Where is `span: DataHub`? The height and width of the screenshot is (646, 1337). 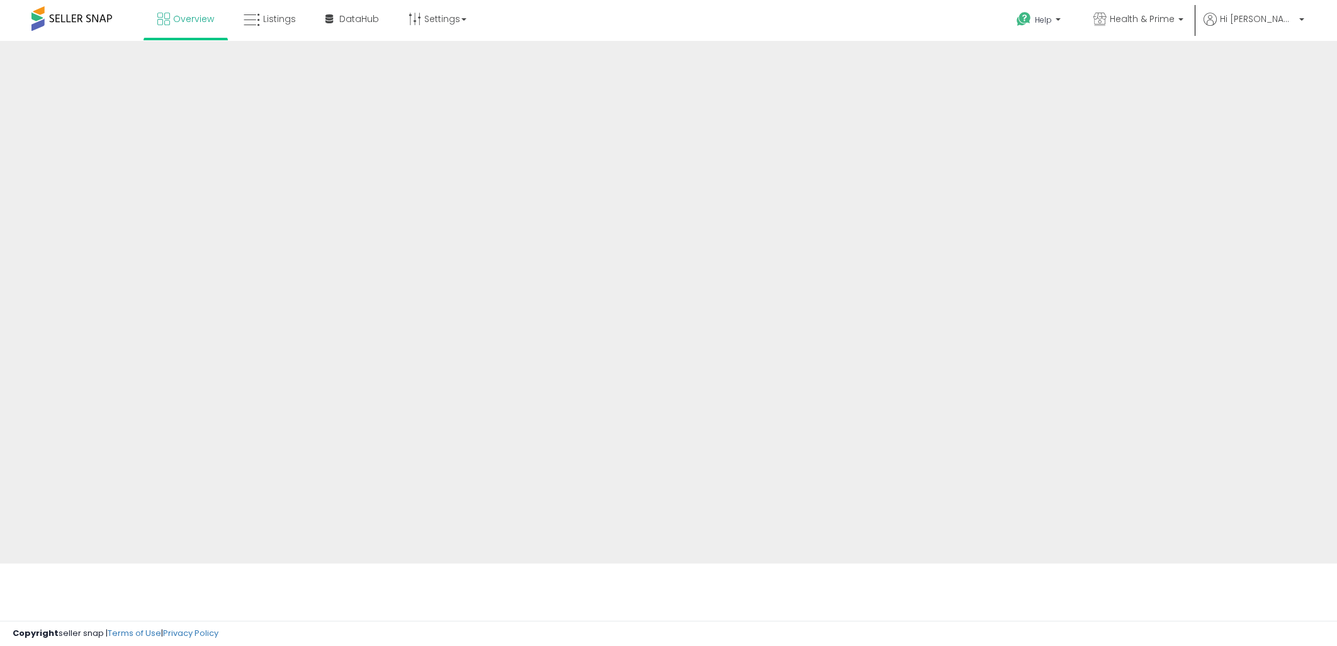 span: DataHub is located at coordinates (359, 19).